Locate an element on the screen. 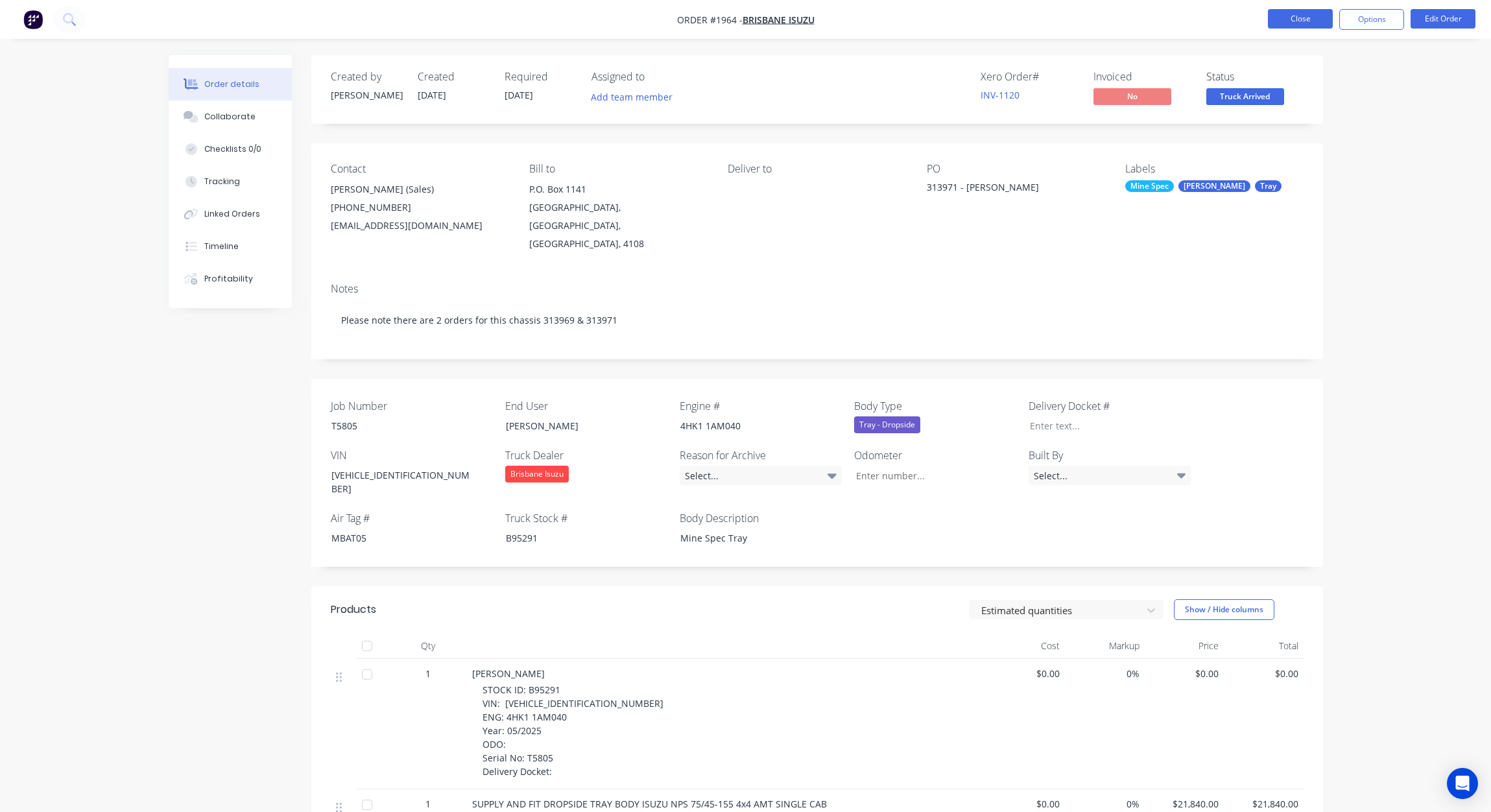  div: Cost is located at coordinates (1026, 646).